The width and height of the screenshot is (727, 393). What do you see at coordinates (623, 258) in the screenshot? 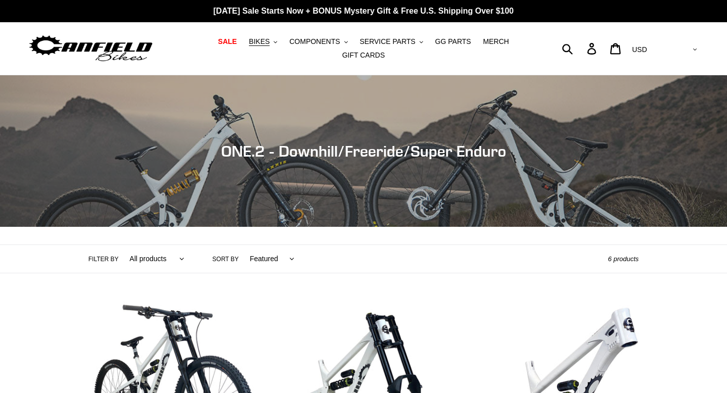
I see `span: 6 products` at bounding box center [623, 258].